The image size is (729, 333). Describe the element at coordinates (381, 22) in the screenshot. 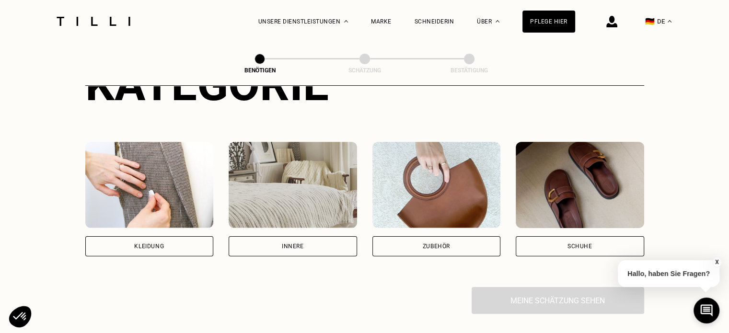

I see `div: Marke` at that location.